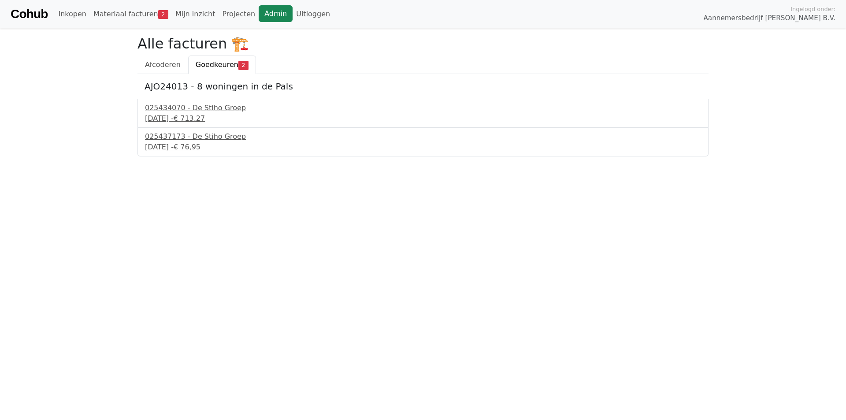 This screenshot has width=846, height=420. I want to click on div: 025437173 - De Stiho Groep, so click(423, 137).